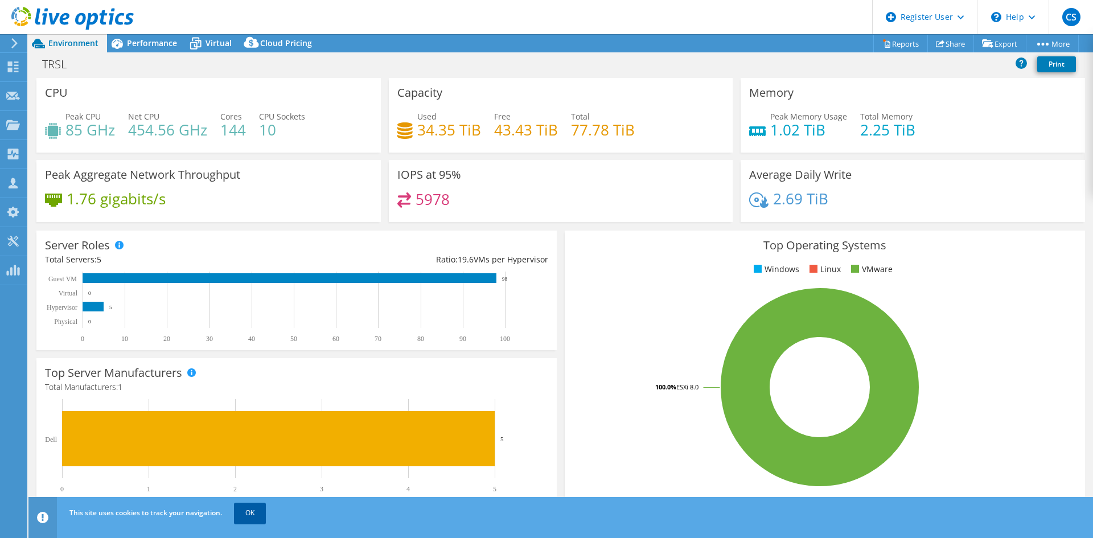 This screenshot has width=1093, height=538. I want to click on h4: Total Manufacturers:, so click(297, 387).